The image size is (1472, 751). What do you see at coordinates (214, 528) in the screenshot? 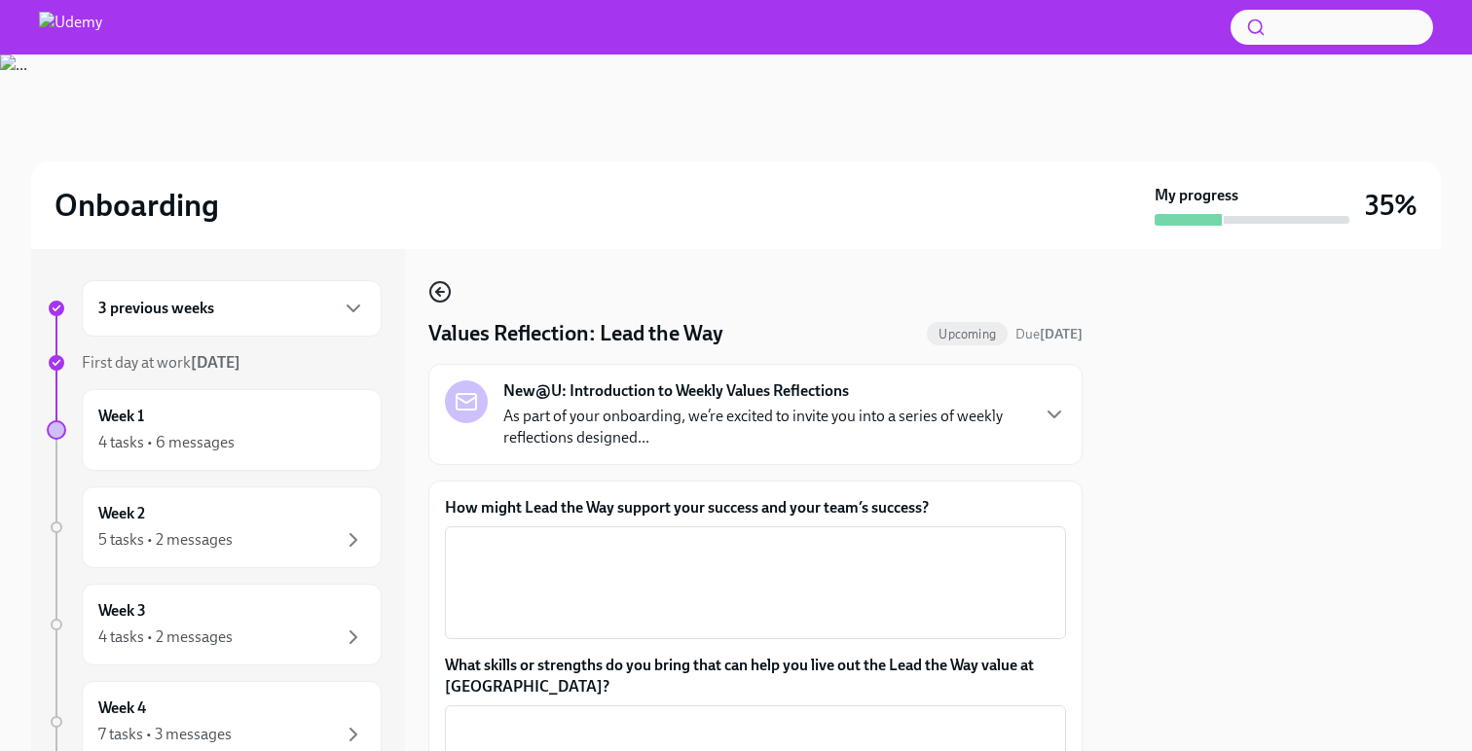
I see `a: Week 25 tasks • 2 messages` at bounding box center [214, 528].